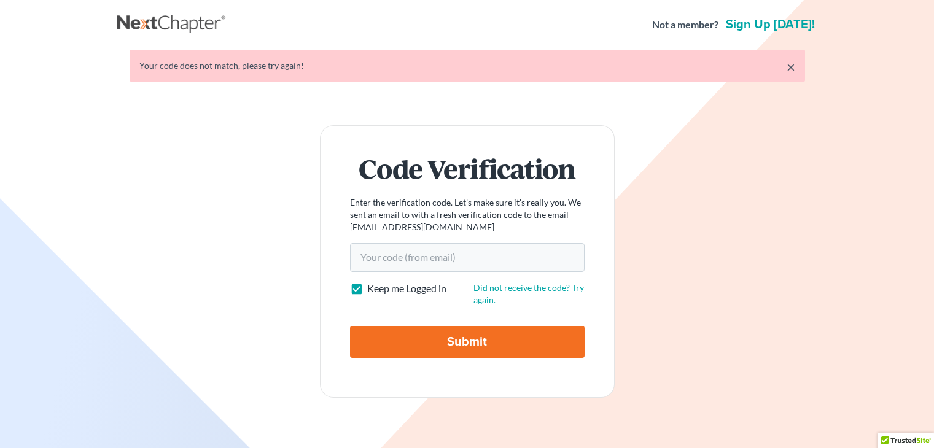  Describe the element at coordinates (467, 168) in the screenshot. I see `h1: Code Verification` at that location.